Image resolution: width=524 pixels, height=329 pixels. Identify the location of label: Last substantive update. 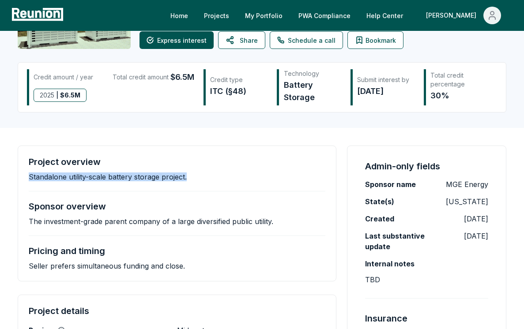
(396, 241).